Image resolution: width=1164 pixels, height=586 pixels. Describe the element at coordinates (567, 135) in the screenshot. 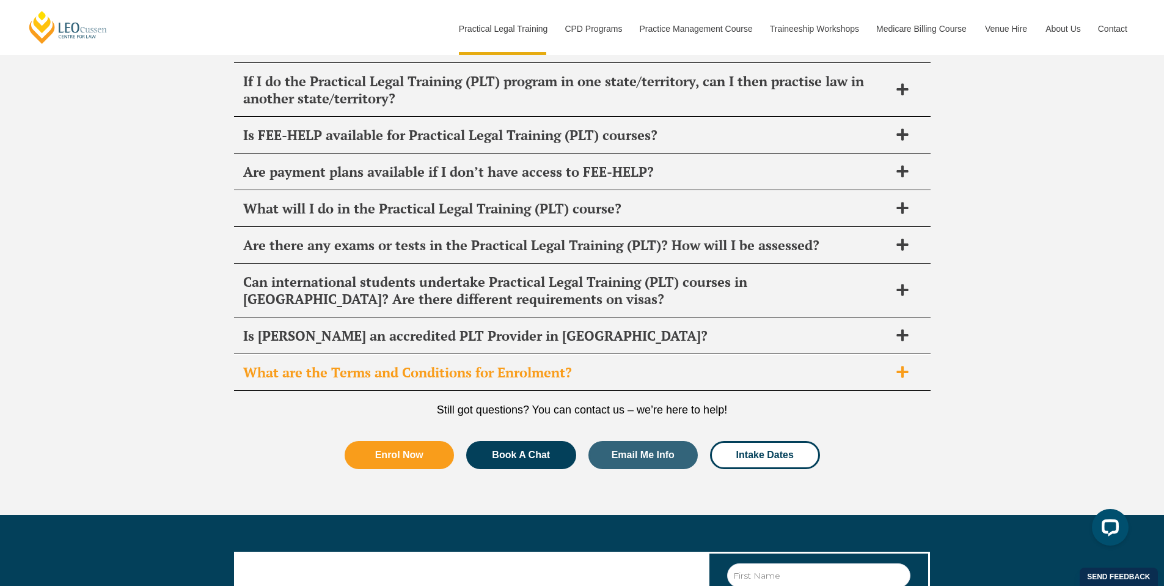

I see `h2: Is FEE-HELP available for Practical Legal Training (PLT) courses?` at that location.